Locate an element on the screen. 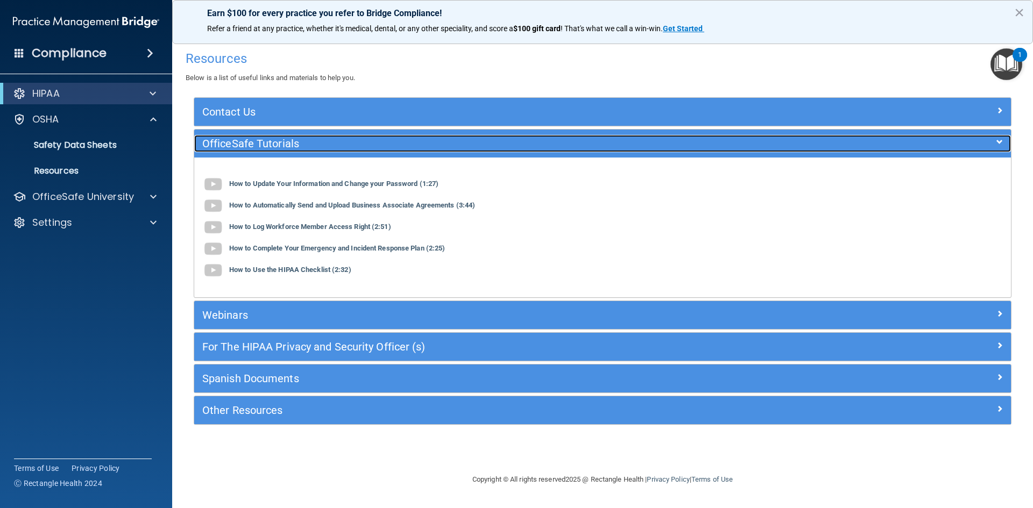 Image resolution: width=1033 pixels, height=508 pixels. a: Get Started is located at coordinates (683, 29).